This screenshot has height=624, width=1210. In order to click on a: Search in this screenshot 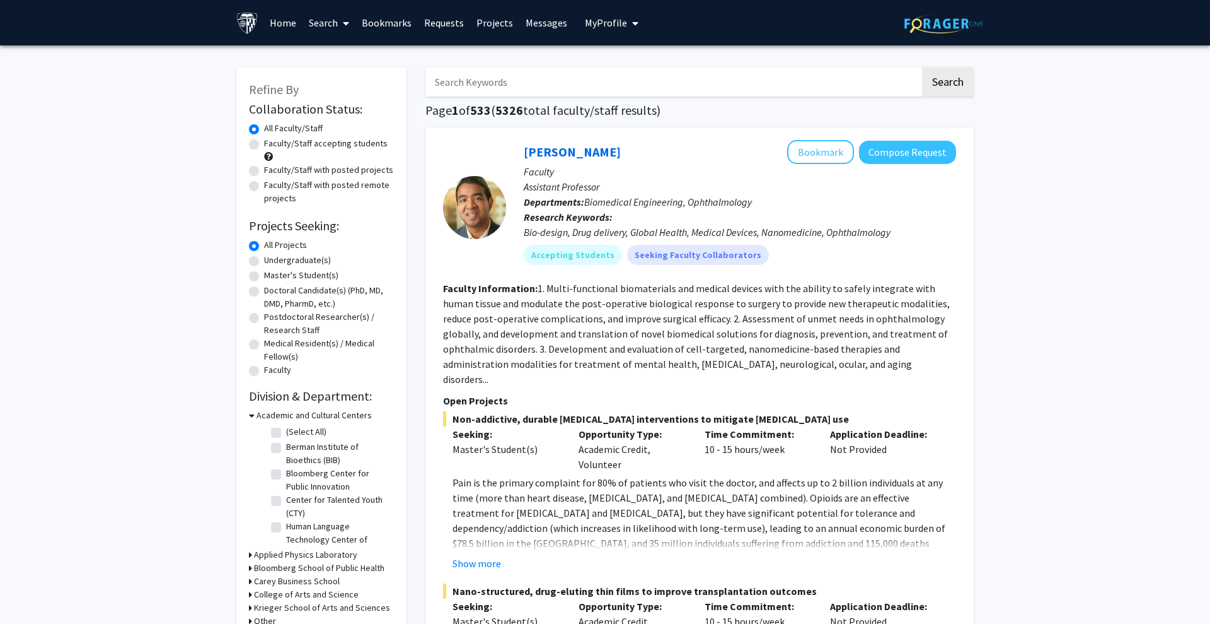, I will do `click(329, 23)`.